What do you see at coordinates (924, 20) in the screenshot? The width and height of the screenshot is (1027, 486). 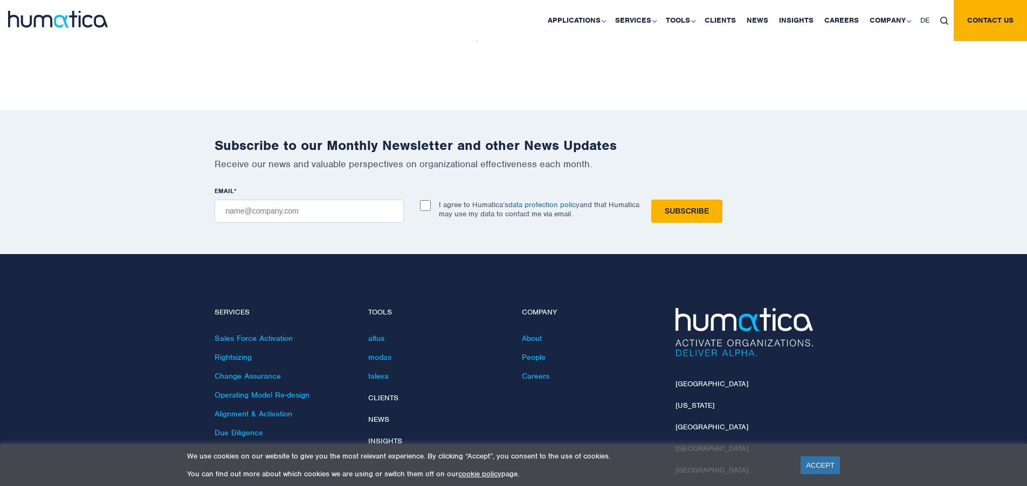 I see `span: DE` at bounding box center [924, 20].